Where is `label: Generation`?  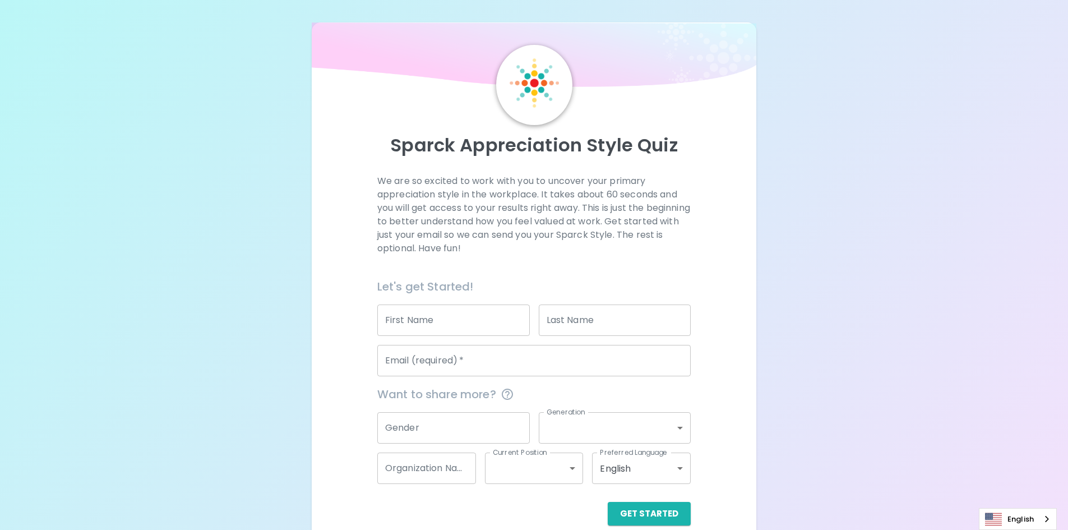
label: Generation is located at coordinates (566, 411).